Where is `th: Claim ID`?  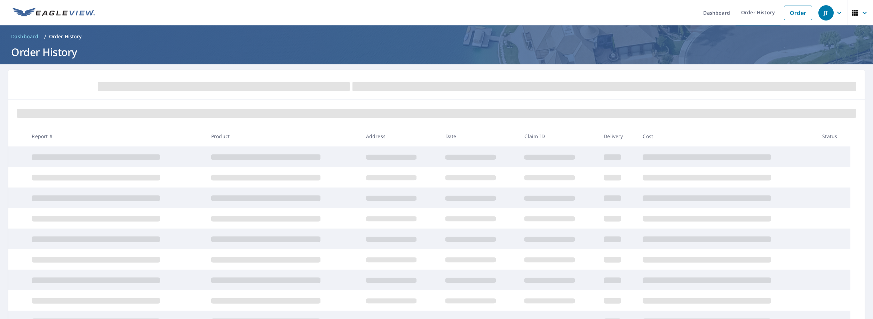 th: Claim ID is located at coordinates (558, 136).